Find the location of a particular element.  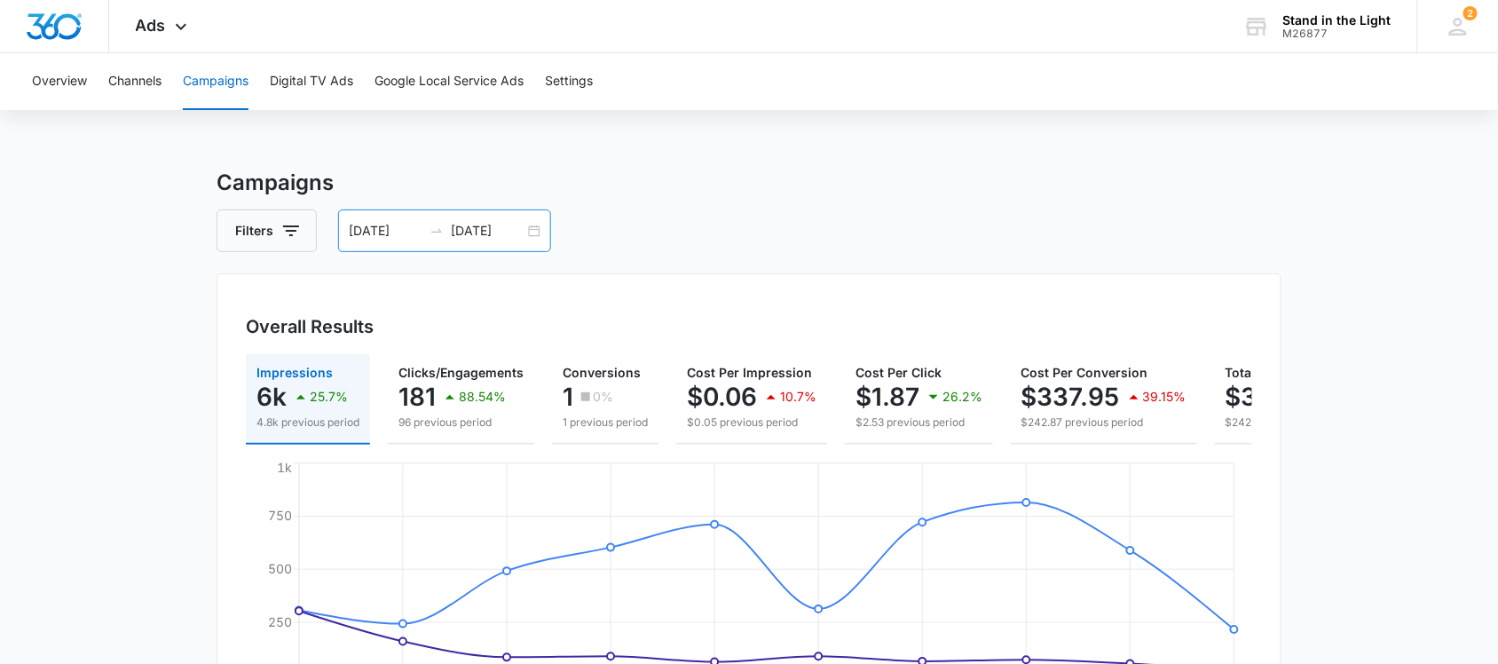

div: account name is located at coordinates (1338, 20).